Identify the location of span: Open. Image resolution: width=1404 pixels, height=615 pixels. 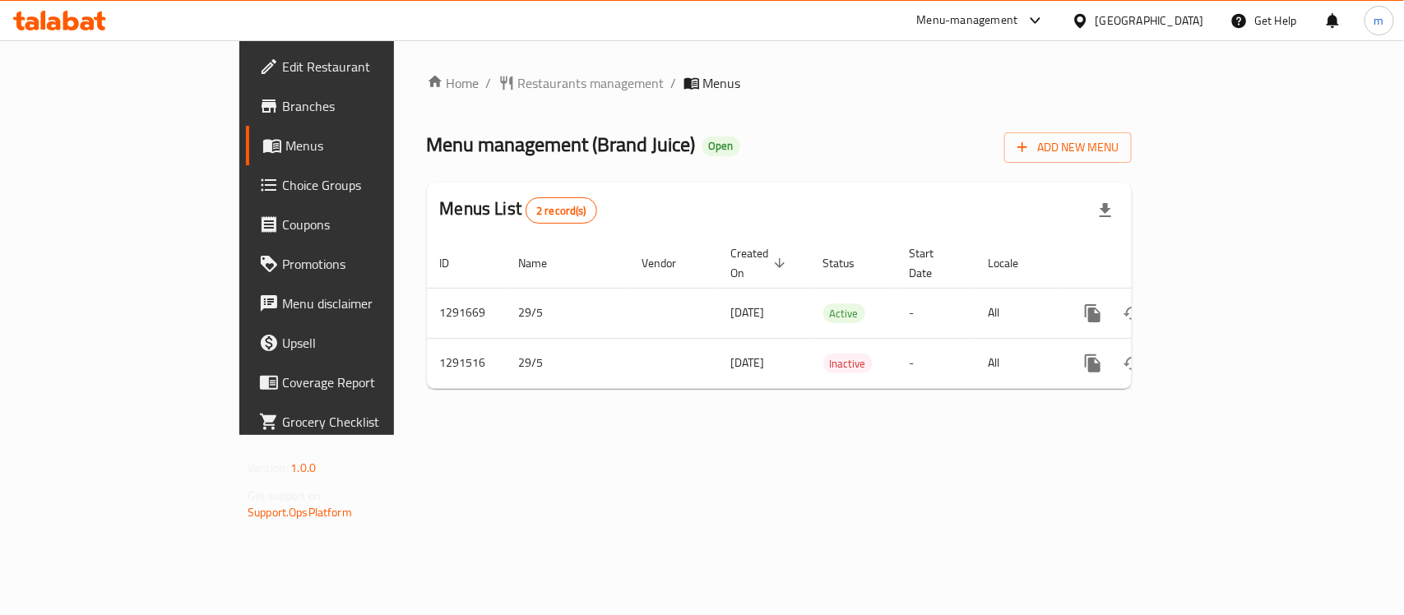
(721, 146).